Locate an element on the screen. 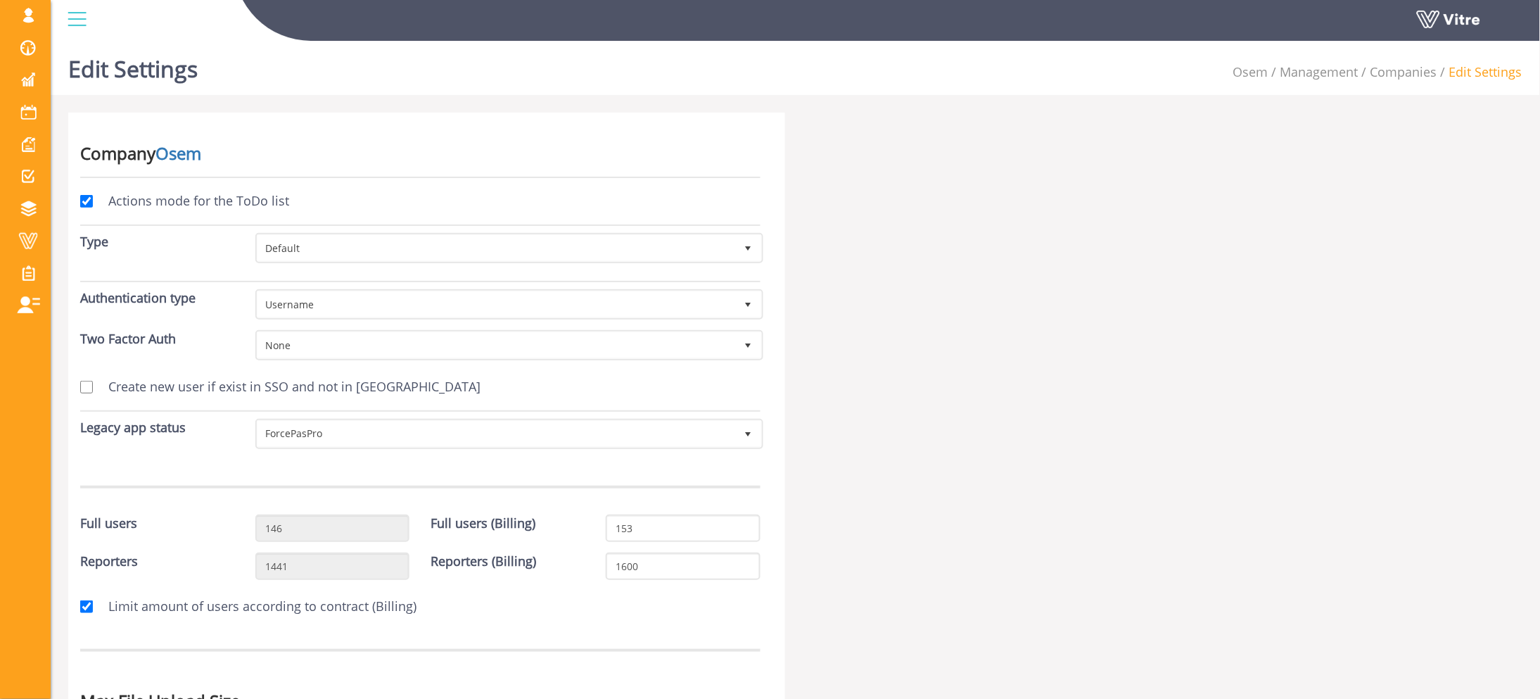 The width and height of the screenshot is (1540, 699). h3: Company is located at coordinates (420, 153).